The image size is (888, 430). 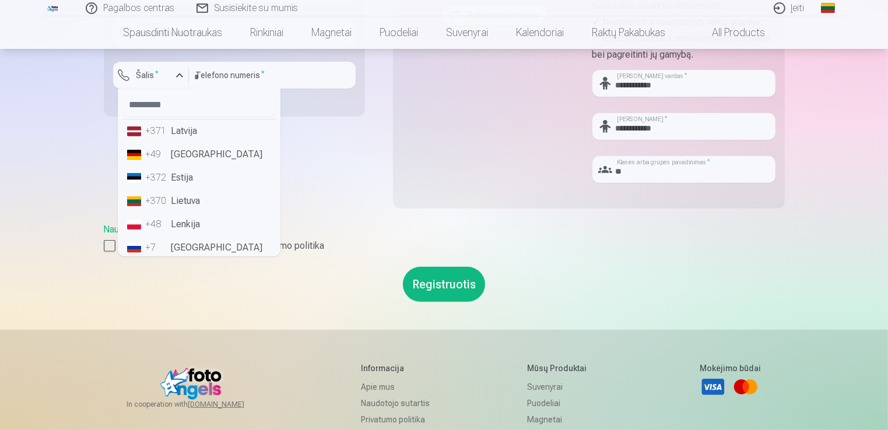 I want to click on a: Spausdinti nuotraukas, so click(x=173, y=33).